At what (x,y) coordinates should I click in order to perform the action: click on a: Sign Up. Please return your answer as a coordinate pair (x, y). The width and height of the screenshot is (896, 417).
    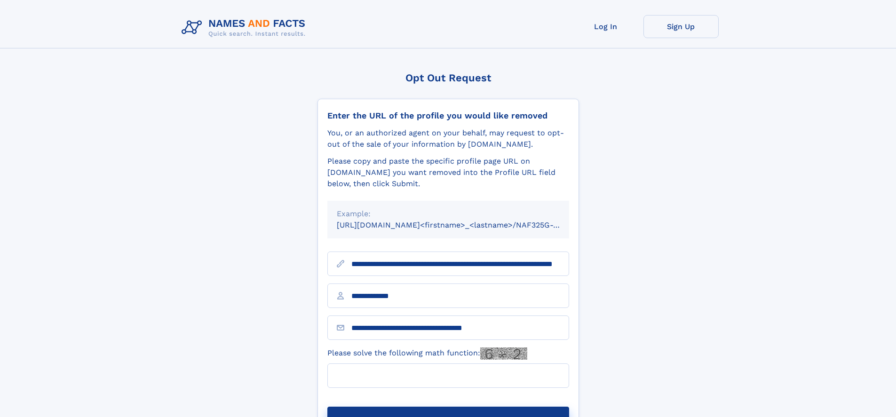
    Looking at the image, I should click on (681, 26).